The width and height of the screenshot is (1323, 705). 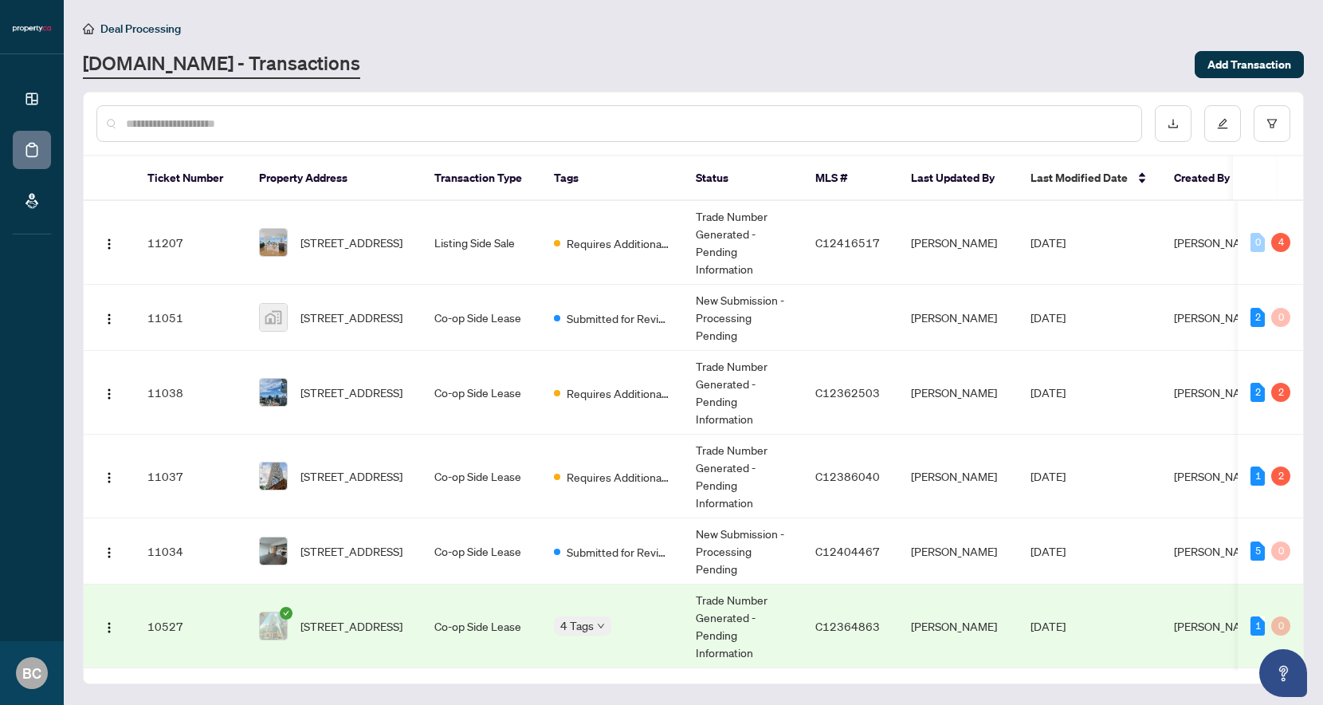 What do you see at coordinates (191, 551) in the screenshot?
I see `td: 11034` at bounding box center [191, 551].